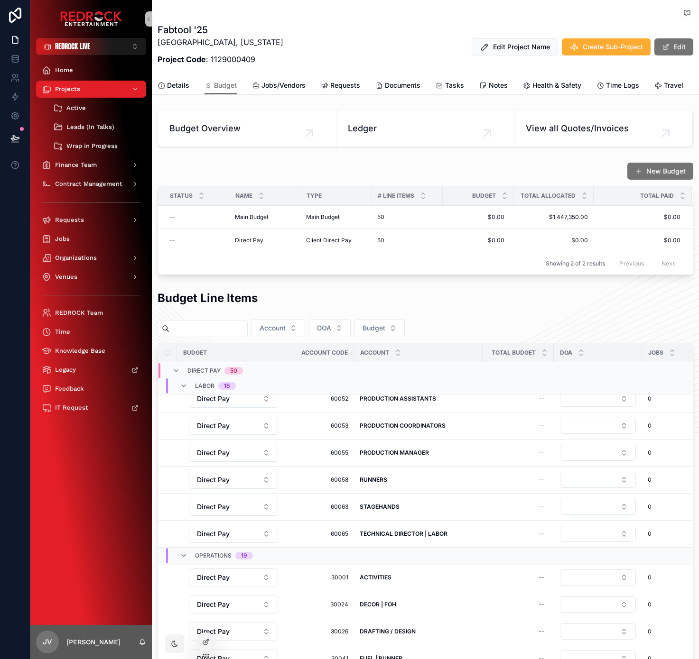 Image resolution: width=699 pixels, height=659 pixels. Describe the element at coordinates (418, 399) in the screenshot. I see `a: PRODUCTION ASSISTANTS` at that location.